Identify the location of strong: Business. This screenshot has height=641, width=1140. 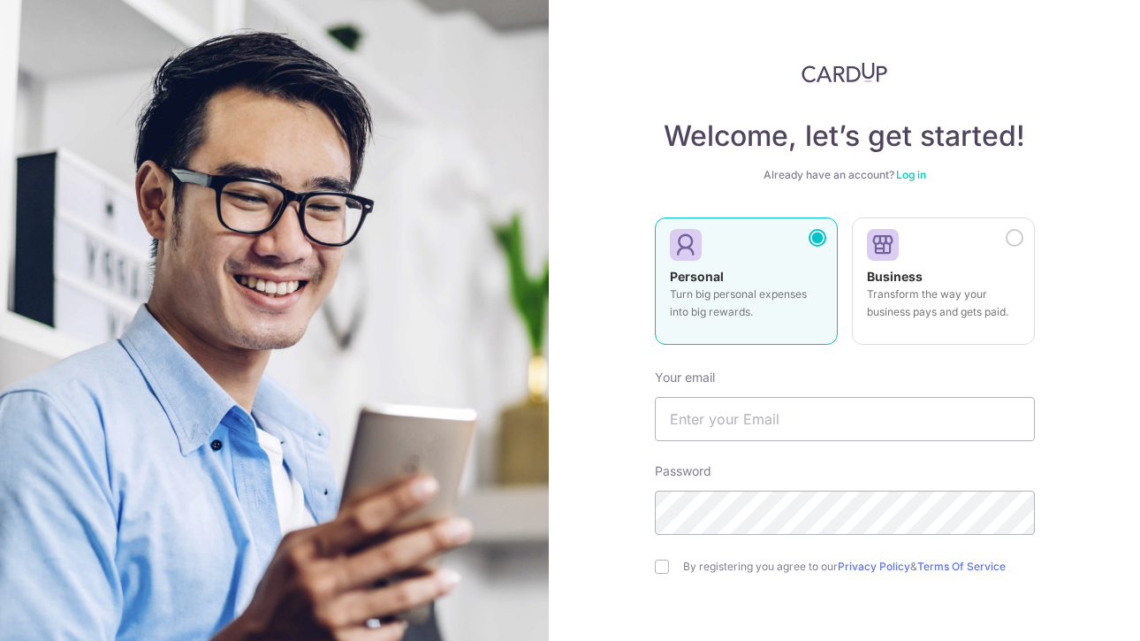
(894, 276).